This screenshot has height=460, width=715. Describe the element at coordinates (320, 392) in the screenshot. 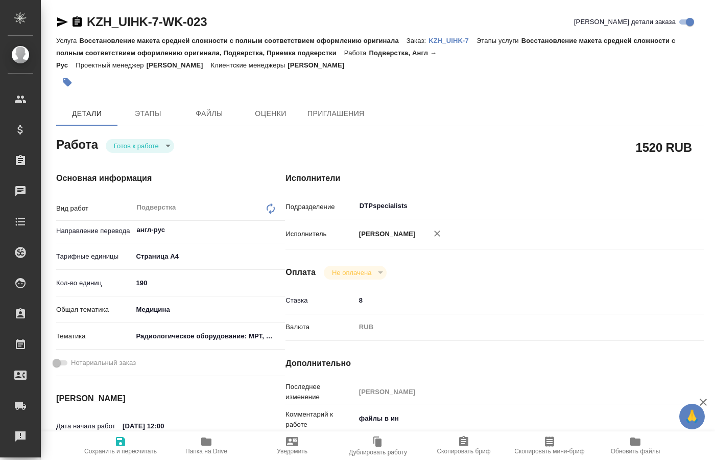

I see `p: Последнее изменение` at that location.